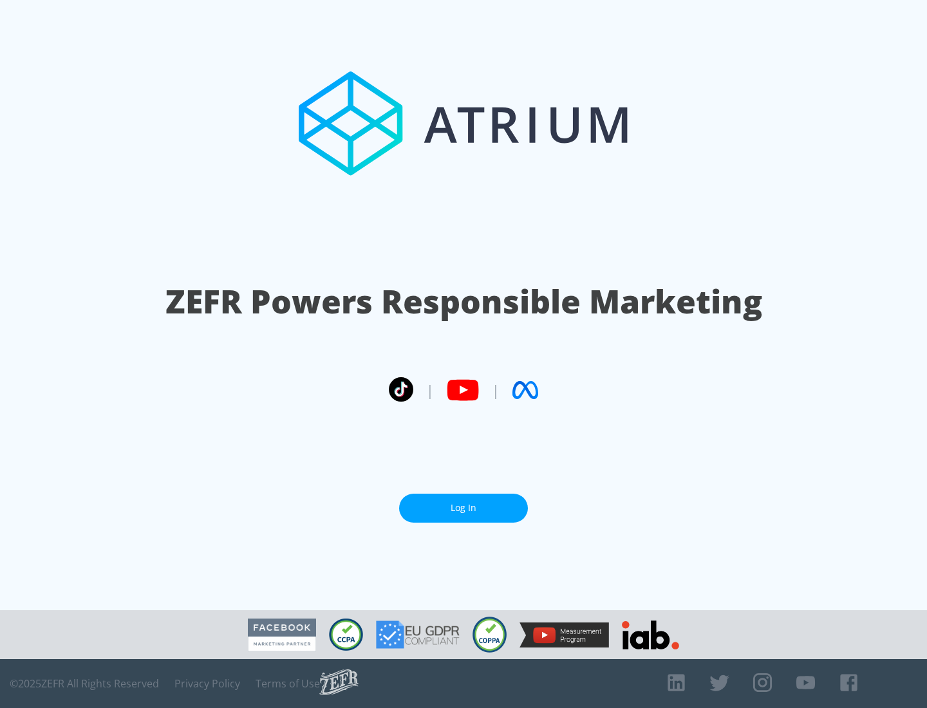  What do you see at coordinates (564, 634) in the screenshot?
I see `img: YouTube Measurement Program` at bounding box center [564, 634].